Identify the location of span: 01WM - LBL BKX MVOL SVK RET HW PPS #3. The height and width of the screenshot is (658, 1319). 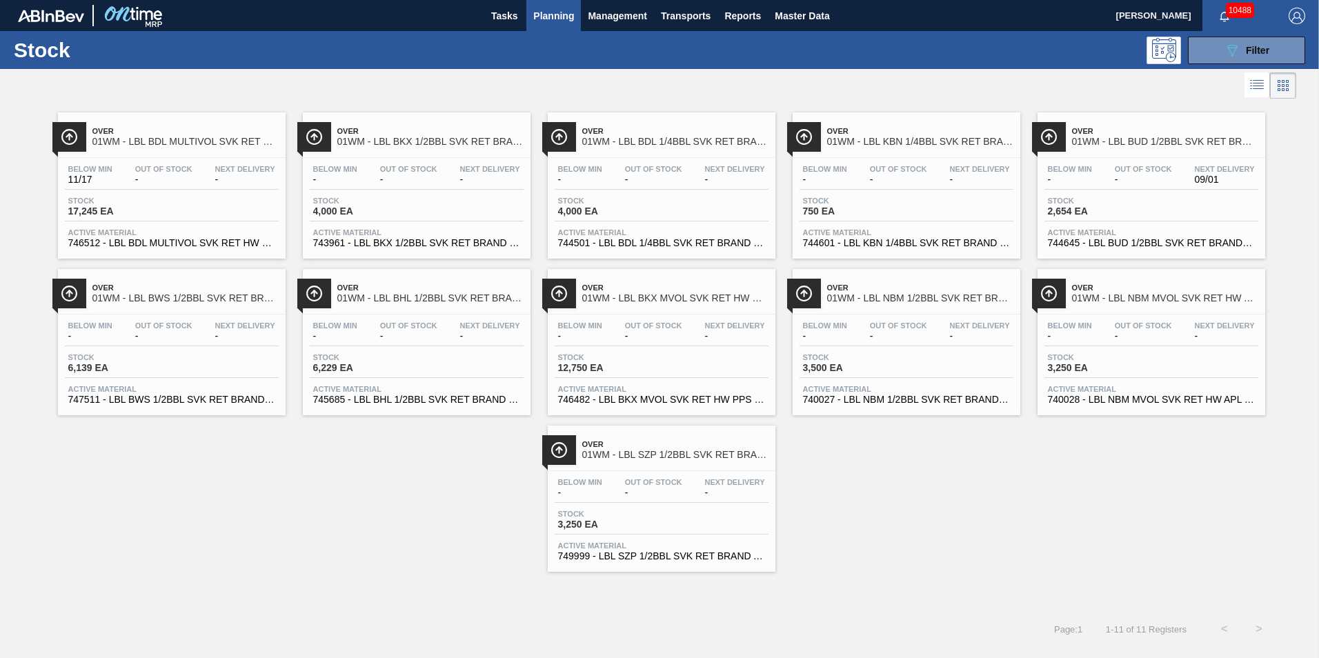
(675, 298).